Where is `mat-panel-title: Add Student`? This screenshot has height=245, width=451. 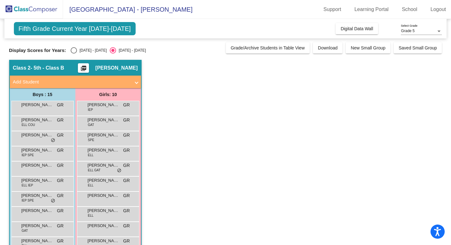
mat-panel-title: Add Student is located at coordinates (72, 82).